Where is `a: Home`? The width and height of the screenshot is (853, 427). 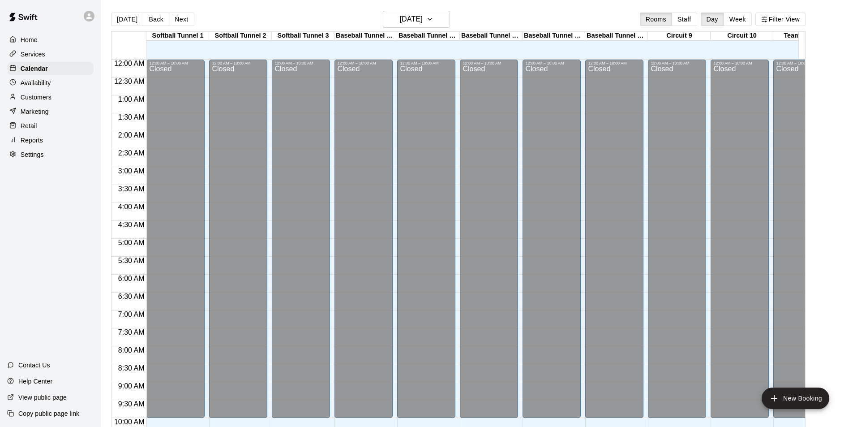
a: Home is located at coordinates (50, 40).